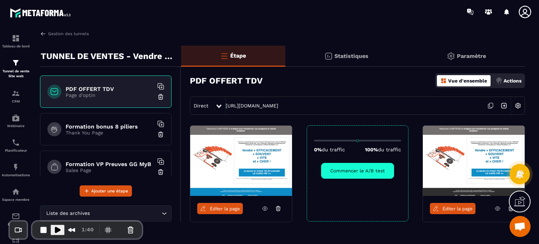 This screenshot has width=539, height=244. Describe the element at coordinates (43, 34) in the screenshot. I see `img: arrow` at that location.